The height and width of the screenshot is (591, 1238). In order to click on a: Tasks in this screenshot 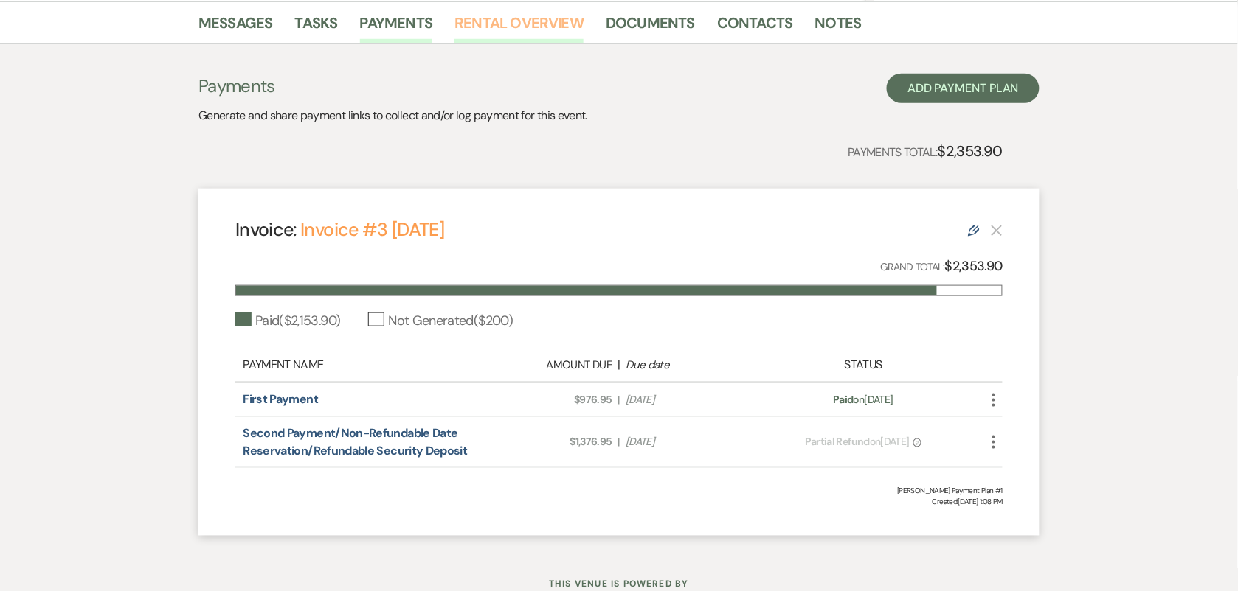, I will do `click(316, 27)`.